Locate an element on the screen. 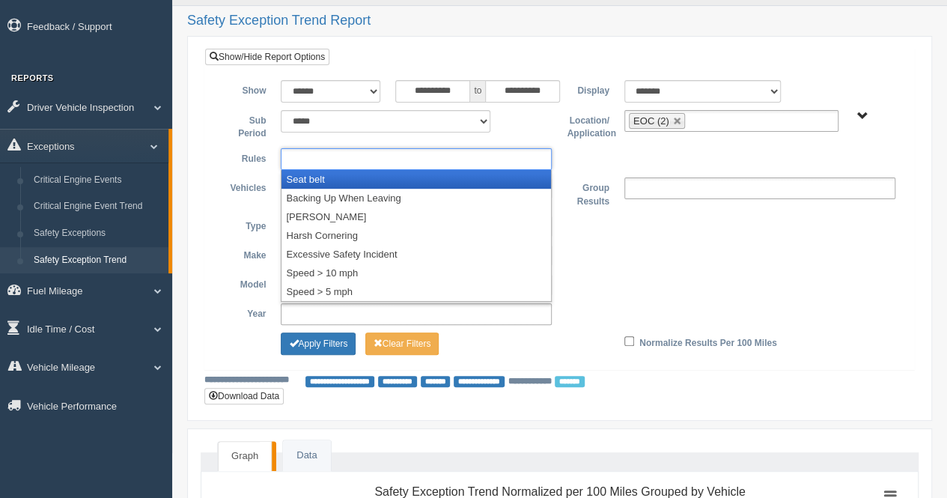  label: Location/ Application is located at coordinates (588, 125).